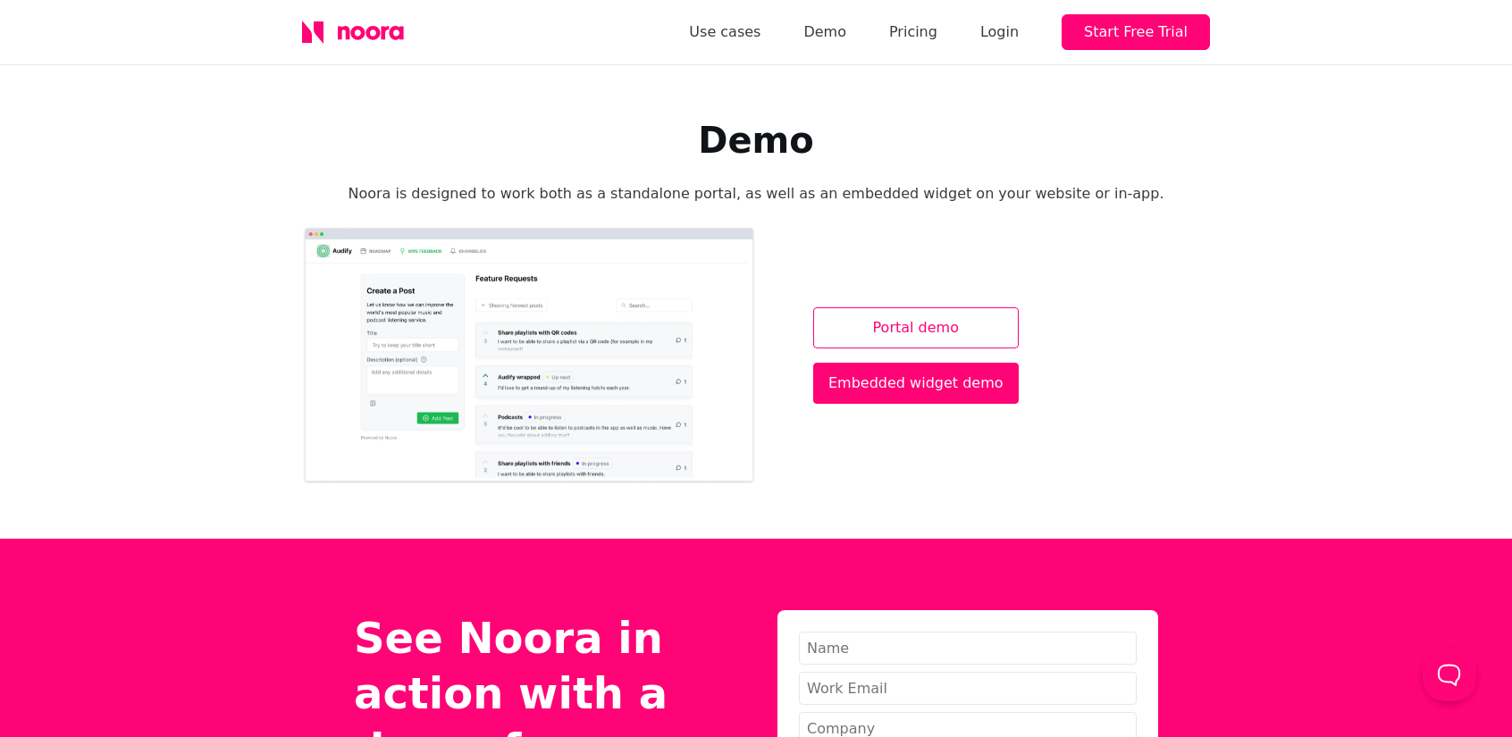 The width and height of the screenshot is (1512, 737). What do you see at coordinates (916, 383) in the screenshot?
I see `a: Embedded widget demo` at bounding box center [916, 383].